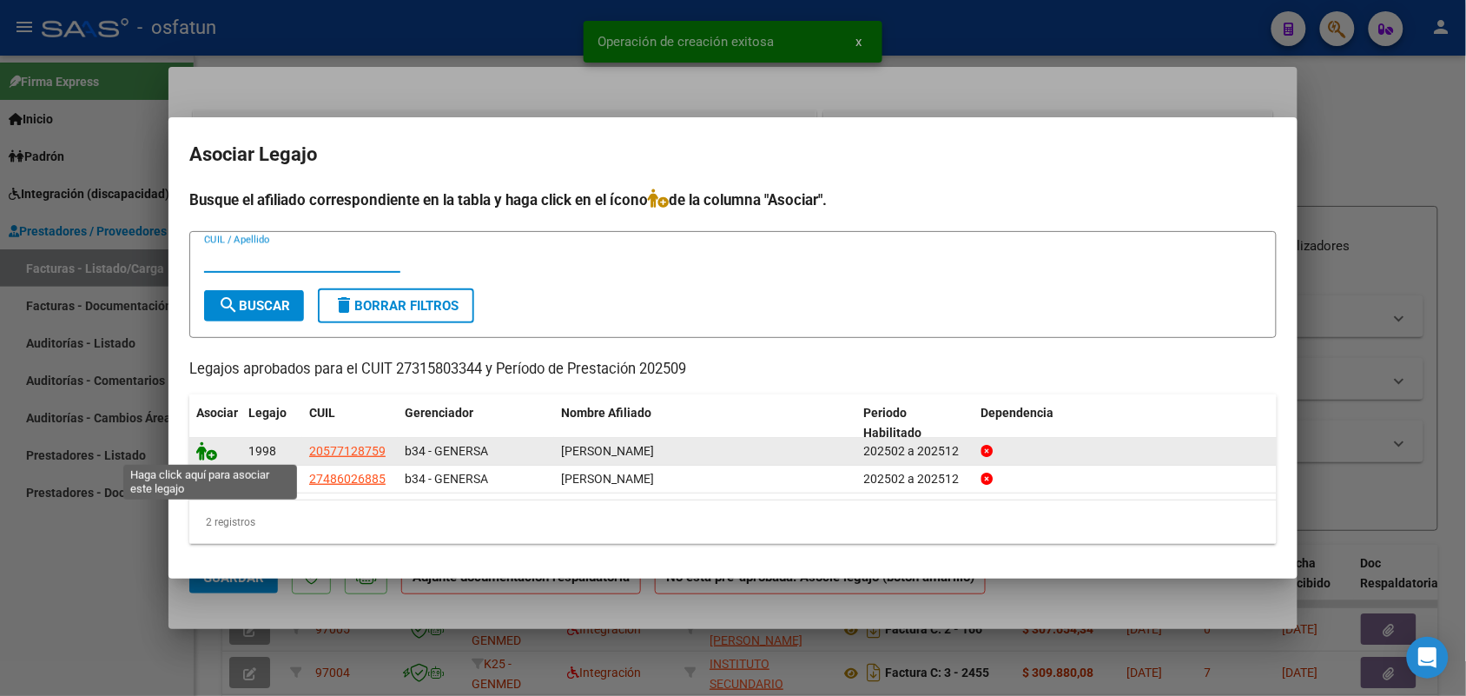 This screenshot has width=1466, height=696. What do you see at coordinates (1018, 413) in the screenshot?
I see `span: Dependencia` at bounding box center [1018, 413].